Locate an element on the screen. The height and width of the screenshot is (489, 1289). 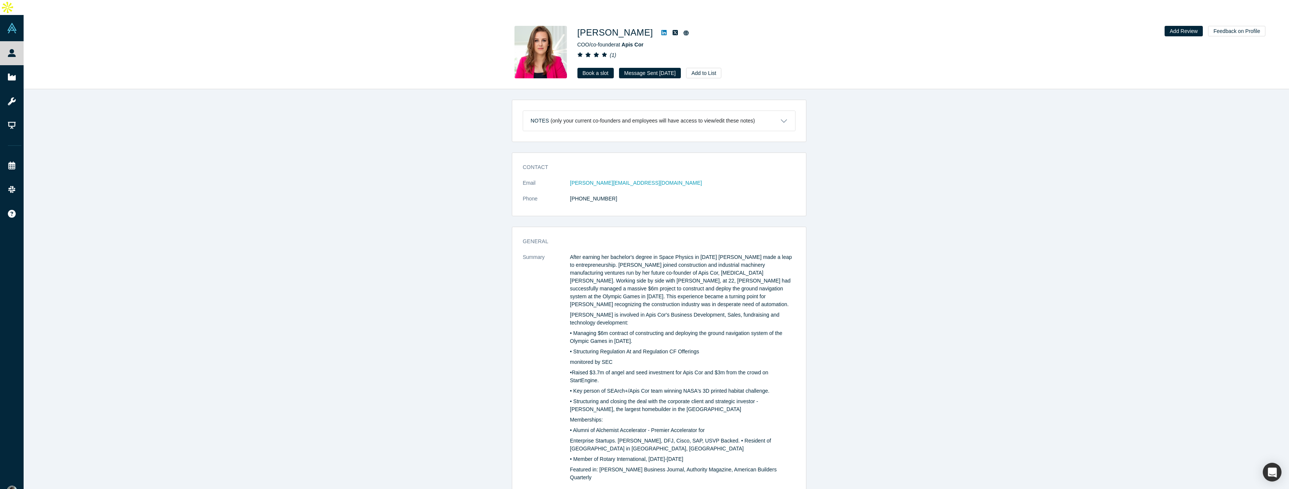
a: Apis Cor is located at coordinates (633, 45).